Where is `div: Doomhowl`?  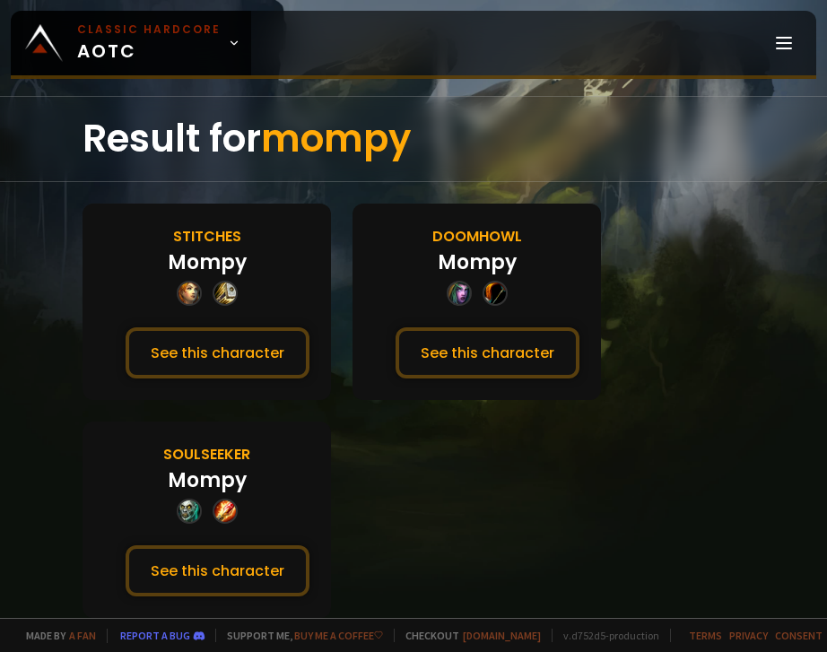
div: Doomhowl is located at coordinates (477, 236).